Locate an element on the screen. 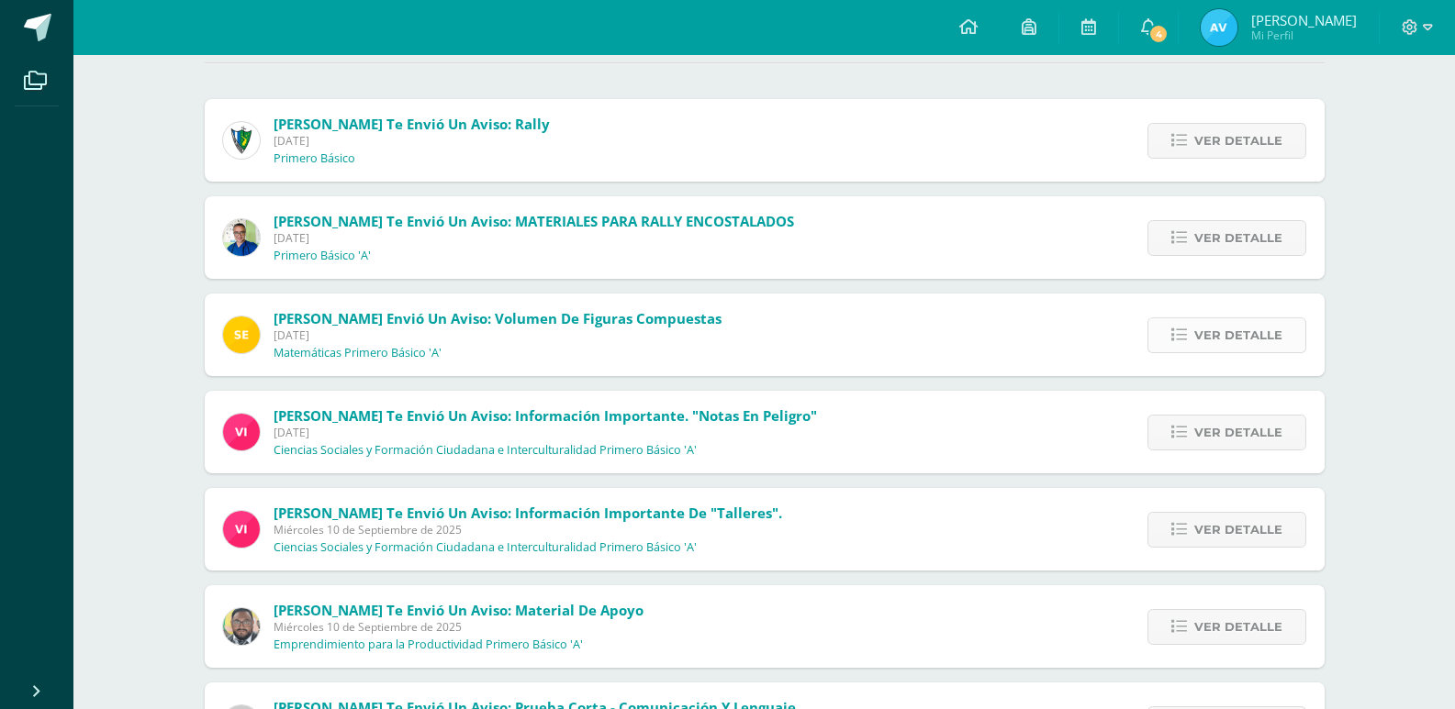 This screenshot has width=1455, height=709. p: Primero Básico 'A' is located at coordinates (322, 256).